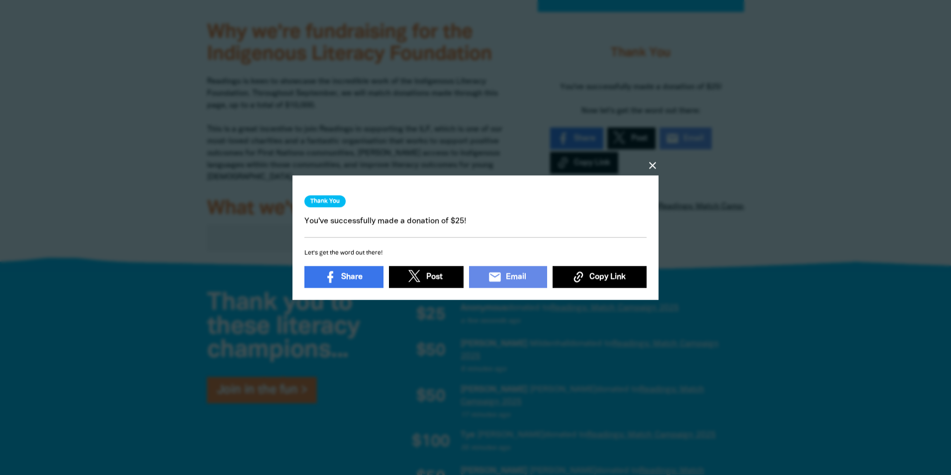 The image size is (951, 475). Describe the element at coordinates (599, 277) in the screenshot. I see `button: Copy Link` at that location.